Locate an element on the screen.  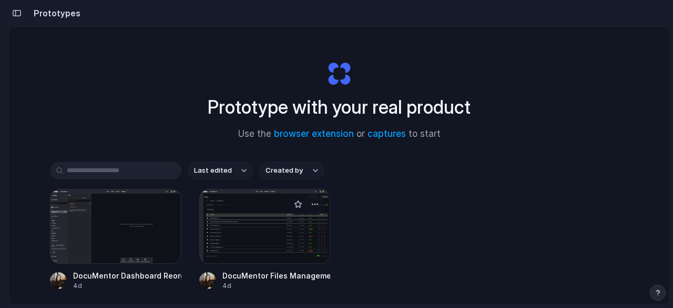
button: Created by is located at coordinates (292, 170).